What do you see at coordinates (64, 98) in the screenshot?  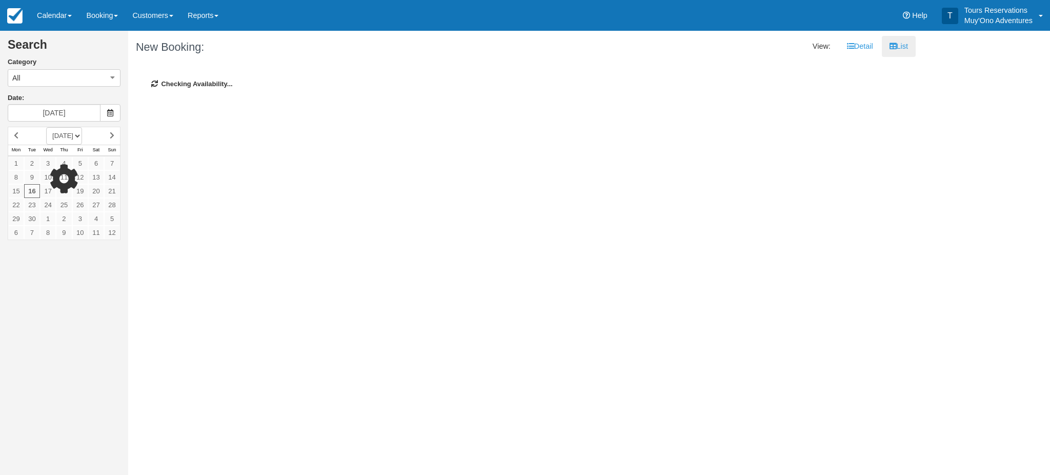 I see `label: Date:` at bounding box center [64, 98].